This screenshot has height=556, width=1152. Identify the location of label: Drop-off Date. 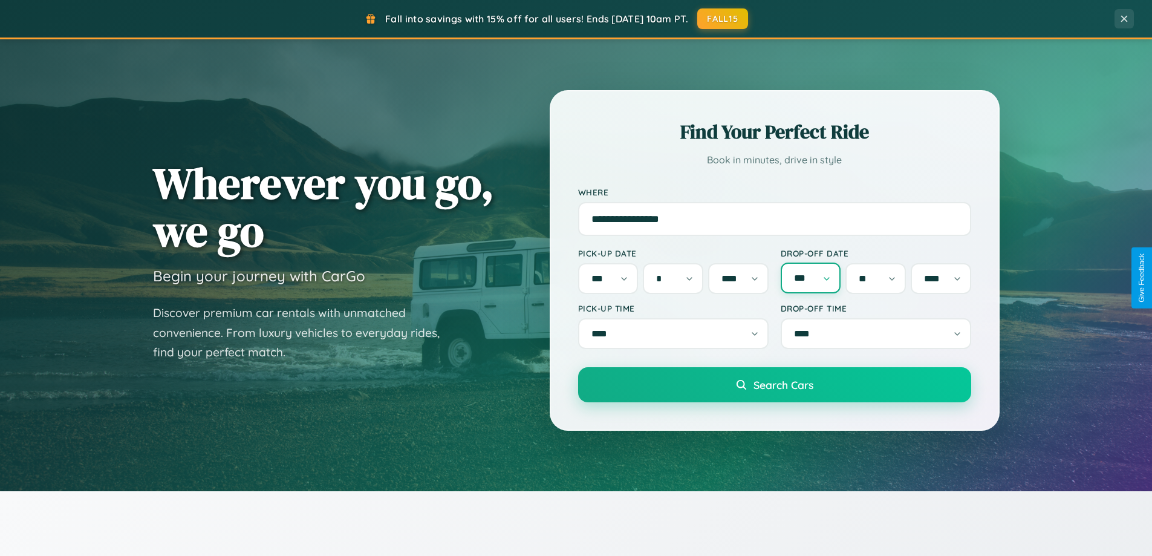
(876, 253).